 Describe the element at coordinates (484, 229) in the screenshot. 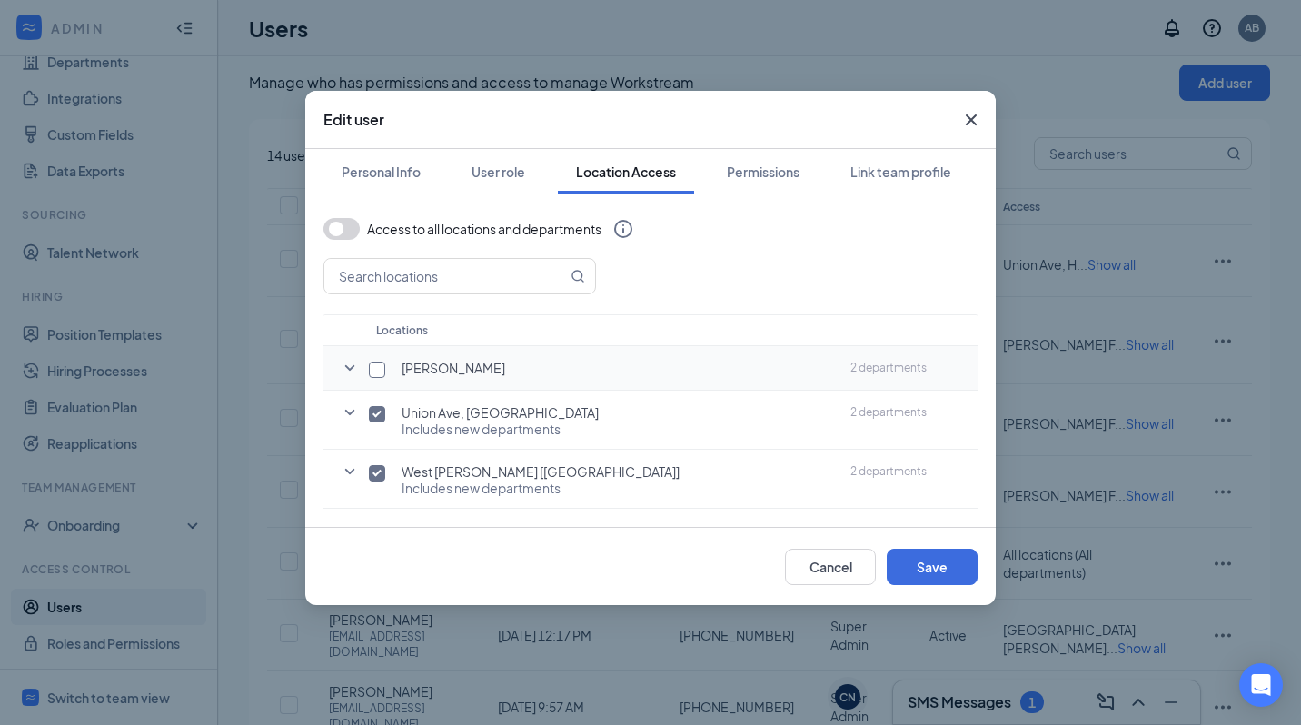

I see `span: Access to all locations and departments` at that location.